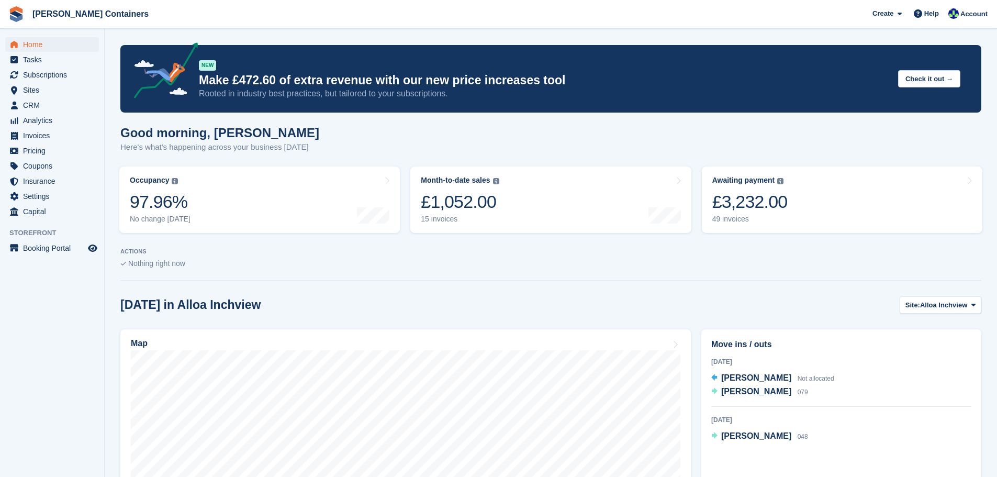 The height and width of the screenshot is (477, 997). I want to click on span: Help, so click(931, 14).